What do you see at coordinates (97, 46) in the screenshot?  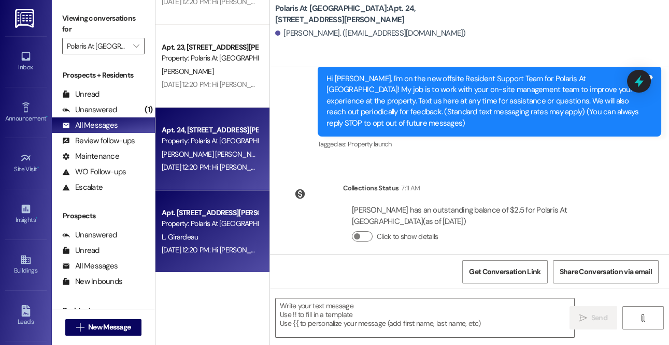 I see `input: All communities` at bounding box center [97, 46].